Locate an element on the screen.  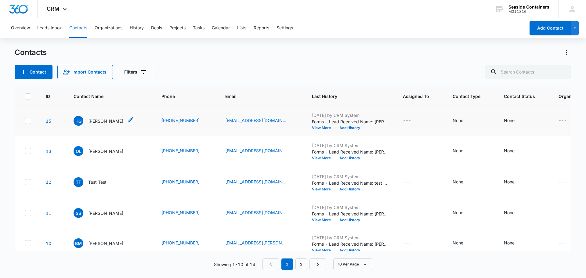
a: Navigate to contact details page for Braedon McGraw is located at coordinates (49, 243).